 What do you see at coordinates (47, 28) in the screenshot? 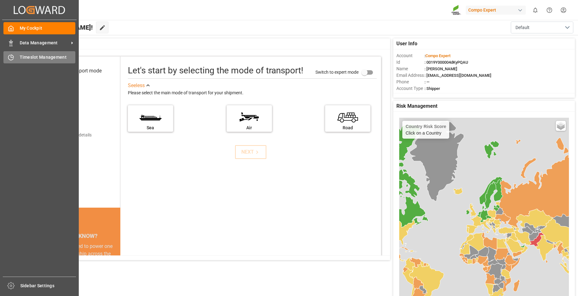
I see `span: My Cockpit` at bounding box center [47, 28].